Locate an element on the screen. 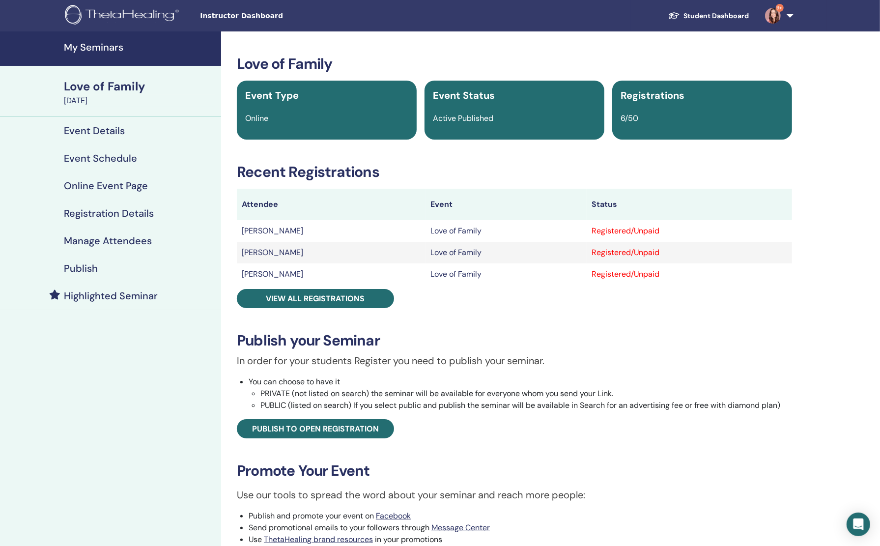 The width and height of the screenshot is (880, 546). span: Event Status is located at coordinates (464, 95).